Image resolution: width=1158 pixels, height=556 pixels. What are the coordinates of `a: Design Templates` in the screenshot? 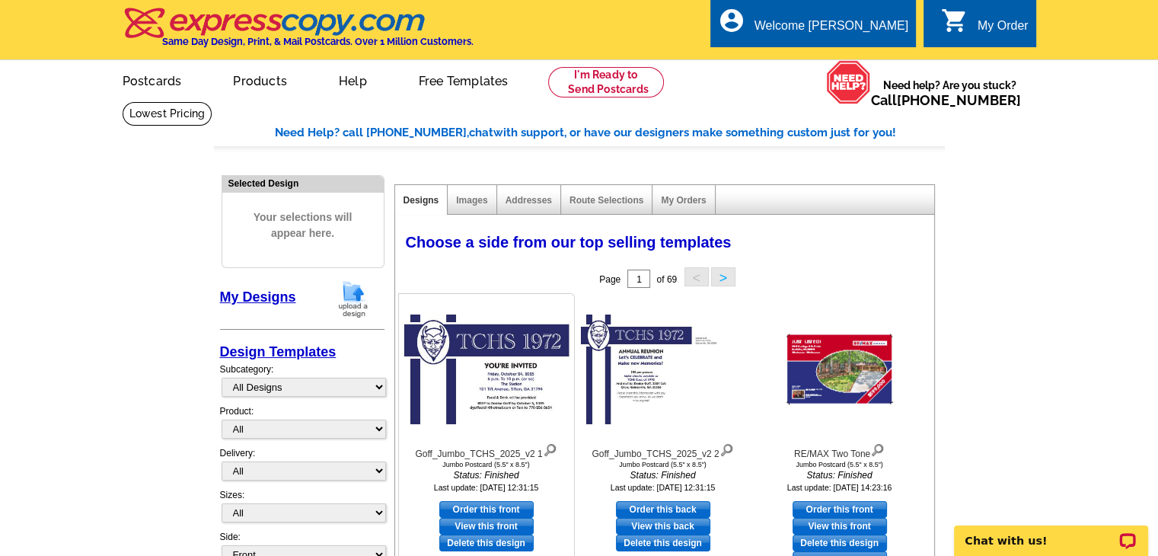 It's located at (278, 352).